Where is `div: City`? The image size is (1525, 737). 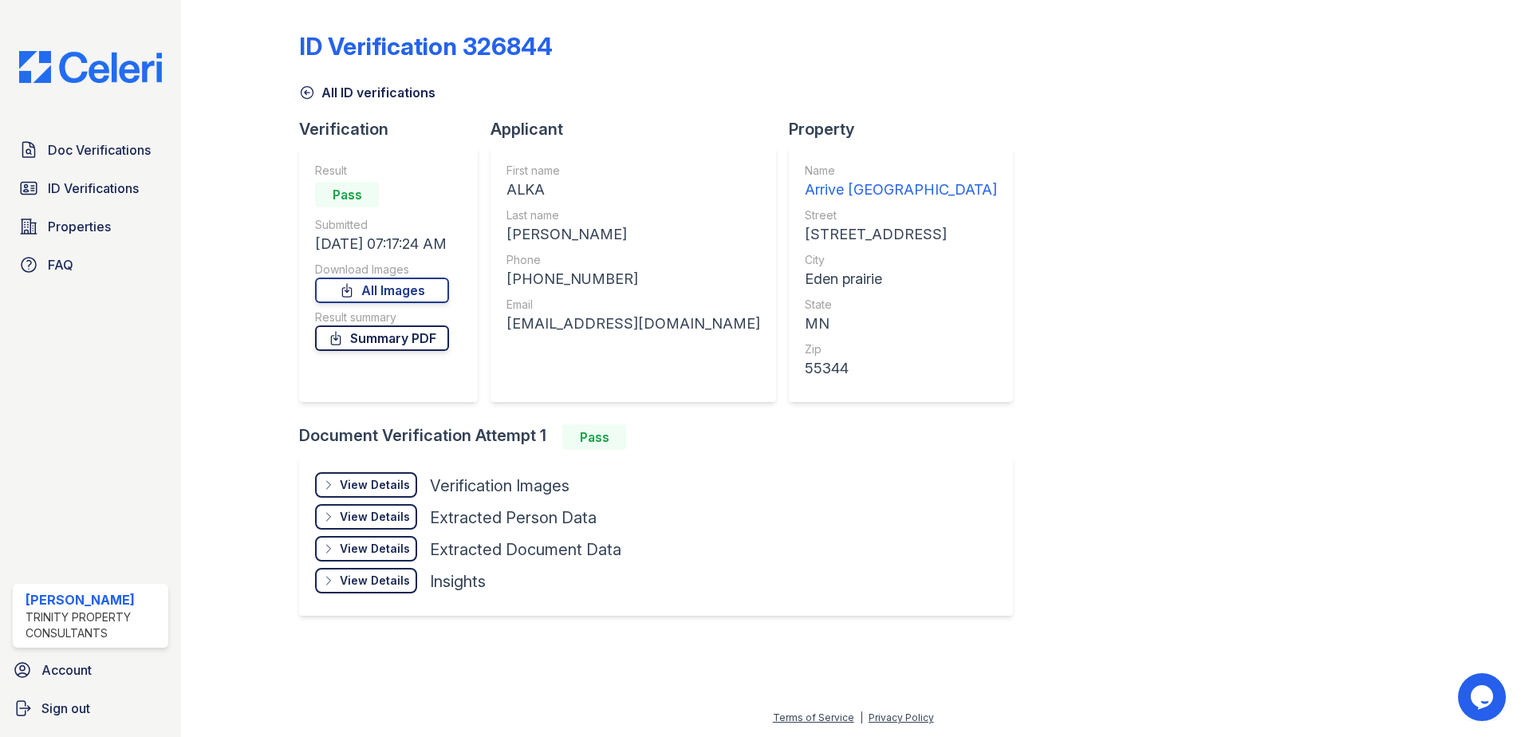
div: City is located at coordinates (901, 260).